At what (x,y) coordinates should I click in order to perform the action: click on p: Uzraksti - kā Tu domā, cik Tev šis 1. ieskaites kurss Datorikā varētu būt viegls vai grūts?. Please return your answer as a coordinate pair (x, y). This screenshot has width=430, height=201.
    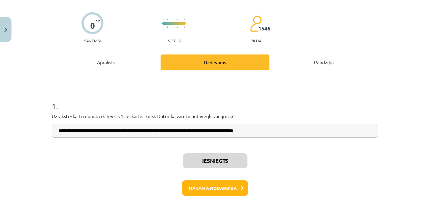
    Looking at the image, I should click on (215, 116).